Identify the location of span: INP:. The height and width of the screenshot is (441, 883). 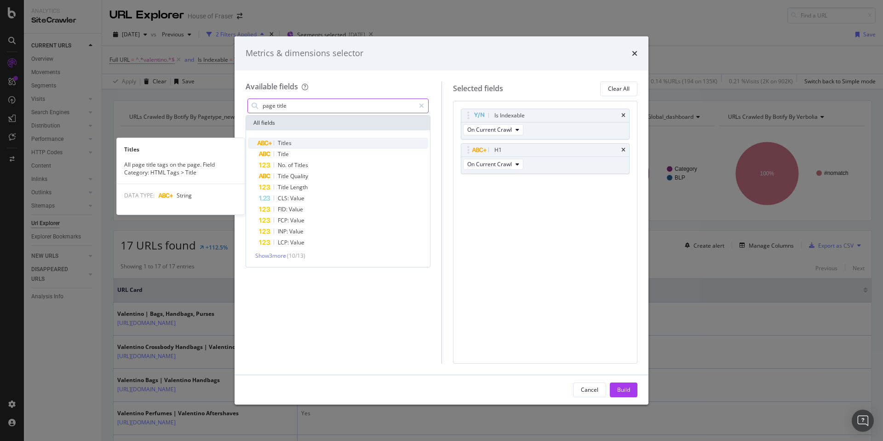
(283, 231).